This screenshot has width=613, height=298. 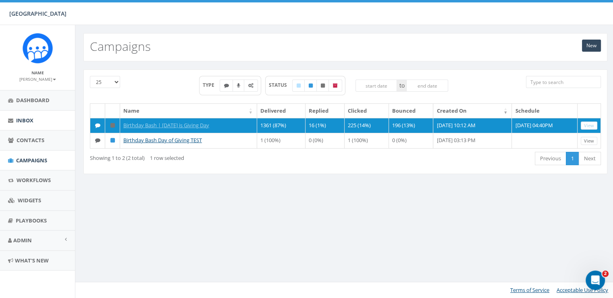 What do you see at coordinates (37, 48) in the screenshot?
I see `img: Rally_Corp_Icon.png` at bounding box center [37, 48].